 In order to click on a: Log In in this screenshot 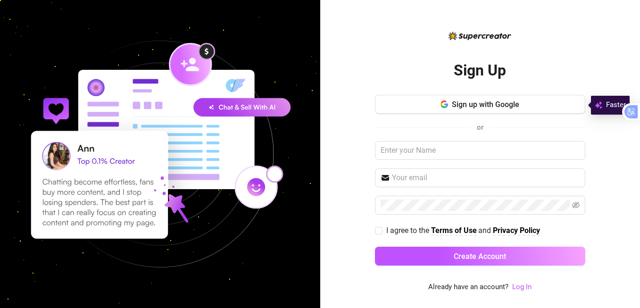, I will do `click(522, 287)`.